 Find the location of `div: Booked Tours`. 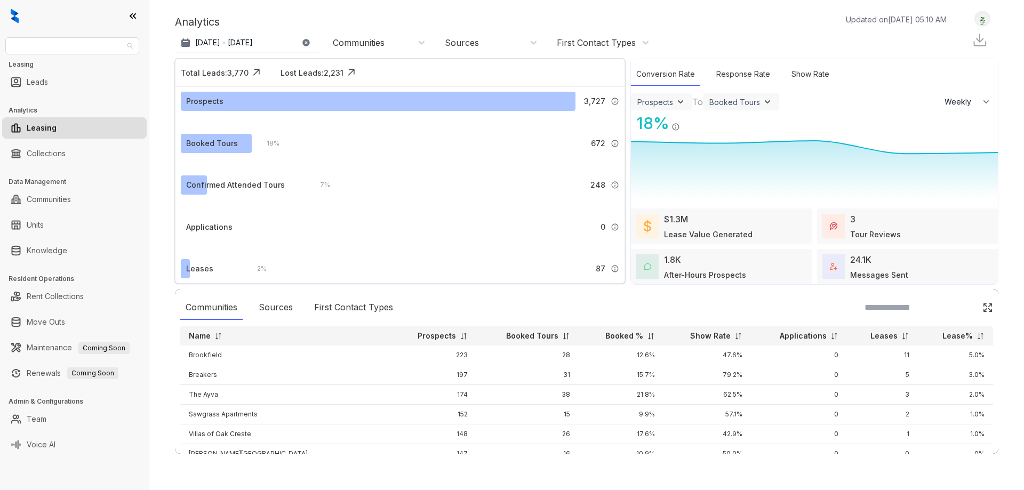

div: Booked Tours is located at coordinates (212, 144).